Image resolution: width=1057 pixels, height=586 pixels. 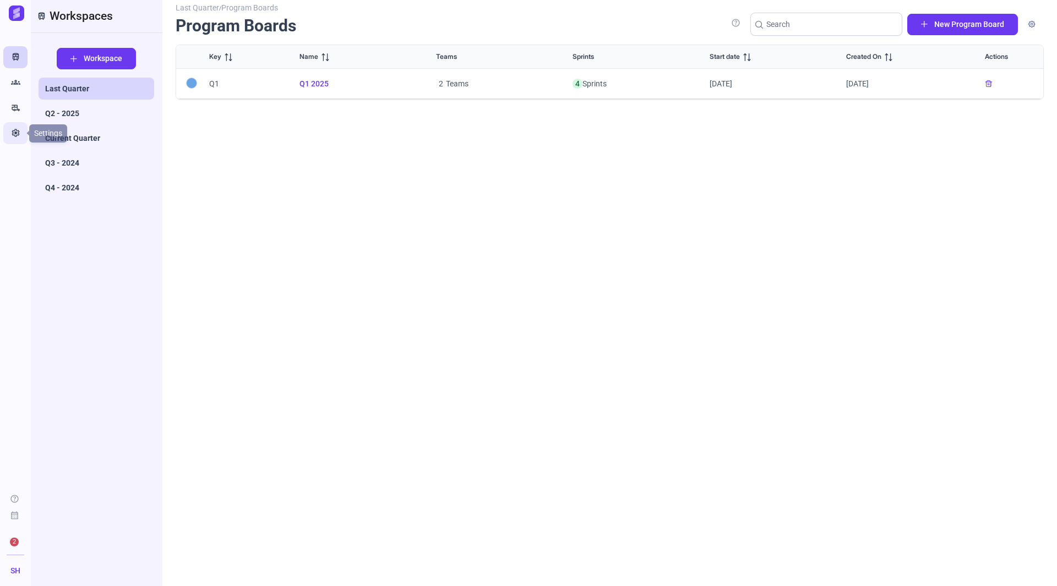 I want to click on span: Current Quarter, so click(x=73, y=138).